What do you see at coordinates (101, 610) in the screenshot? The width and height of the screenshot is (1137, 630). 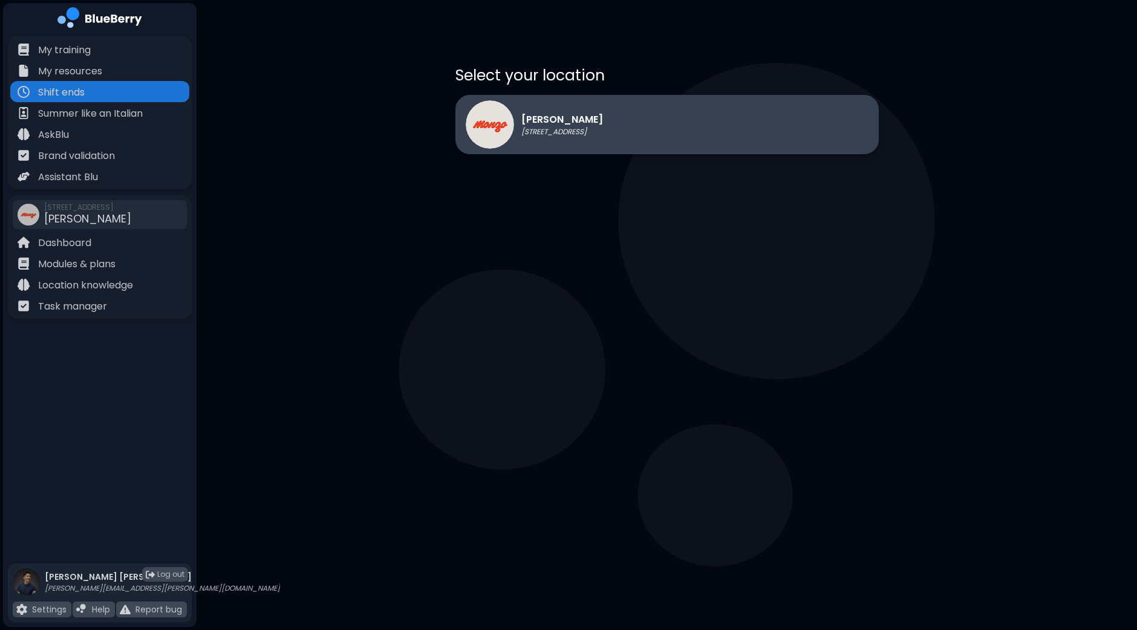 I see `p: Help` at bounding box center [101, 610].